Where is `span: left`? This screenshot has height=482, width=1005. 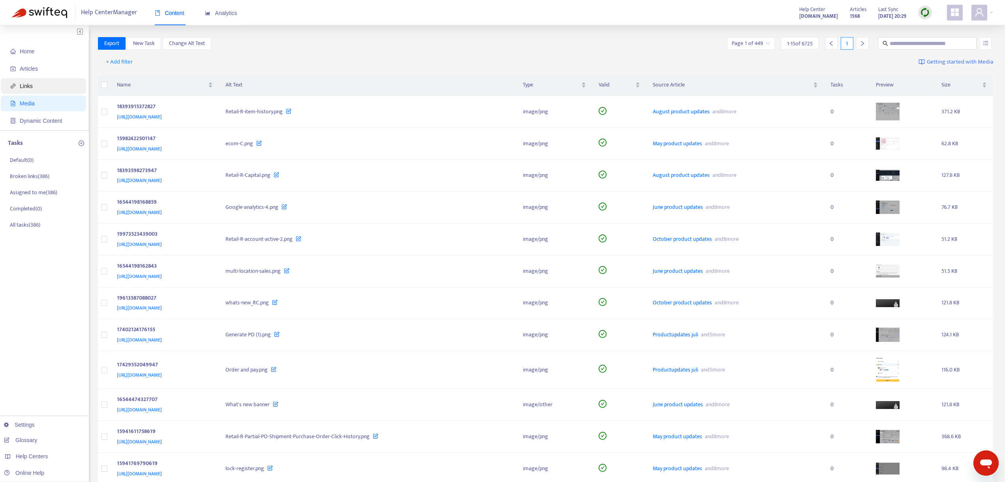
span: left is located at coordinates (831, 43).